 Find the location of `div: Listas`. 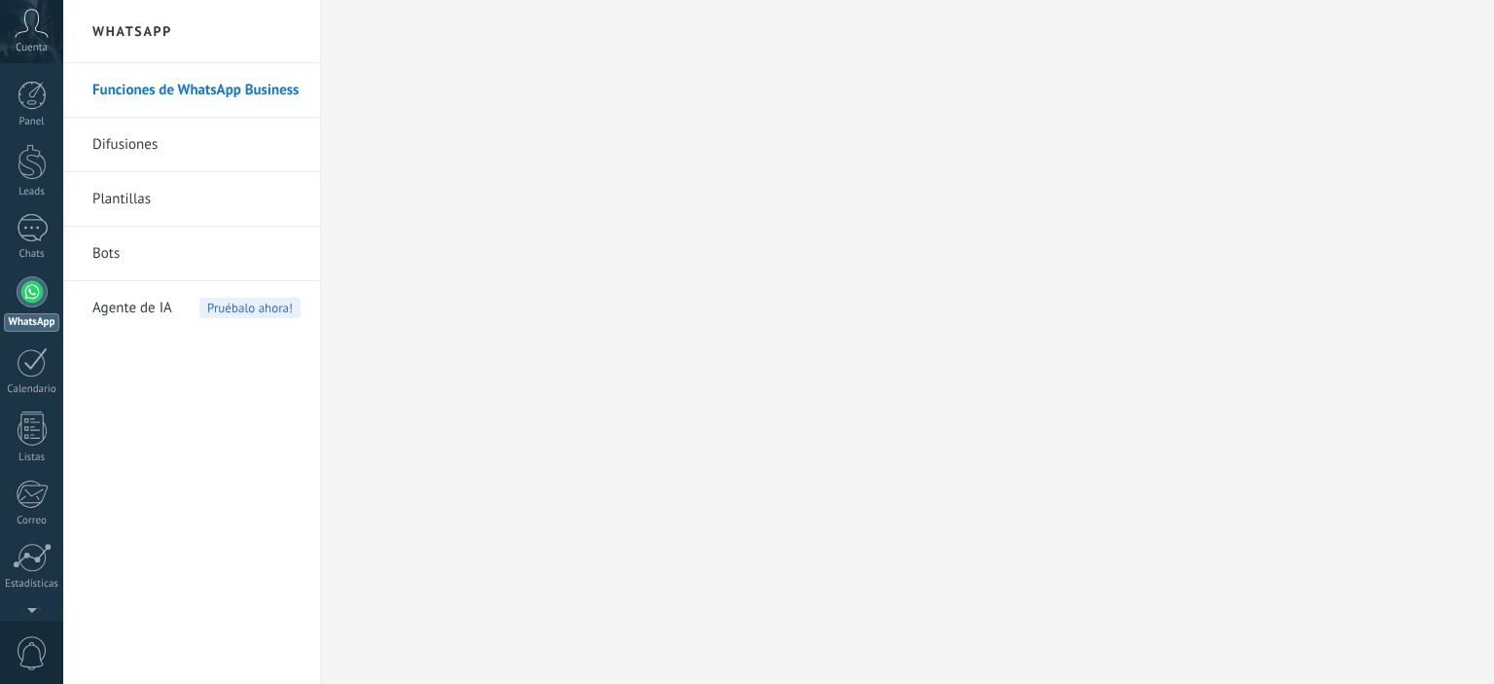

div: Listas is located at coordinates (32, 457).